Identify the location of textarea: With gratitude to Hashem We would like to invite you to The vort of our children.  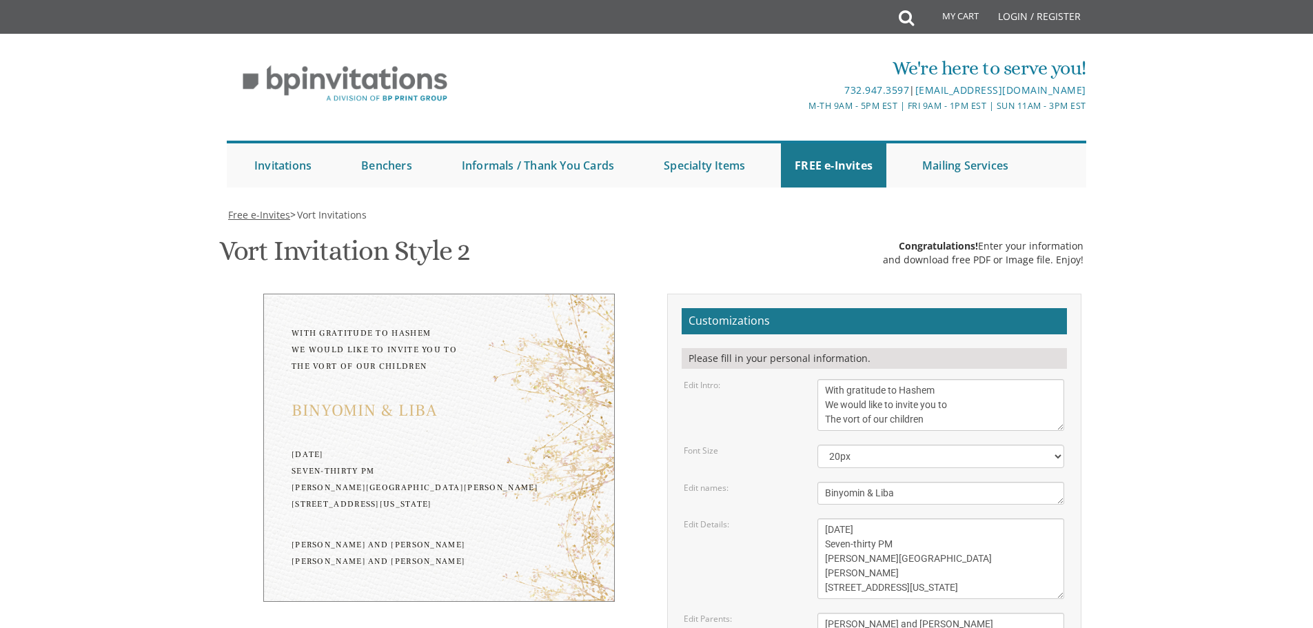
(941, 405).